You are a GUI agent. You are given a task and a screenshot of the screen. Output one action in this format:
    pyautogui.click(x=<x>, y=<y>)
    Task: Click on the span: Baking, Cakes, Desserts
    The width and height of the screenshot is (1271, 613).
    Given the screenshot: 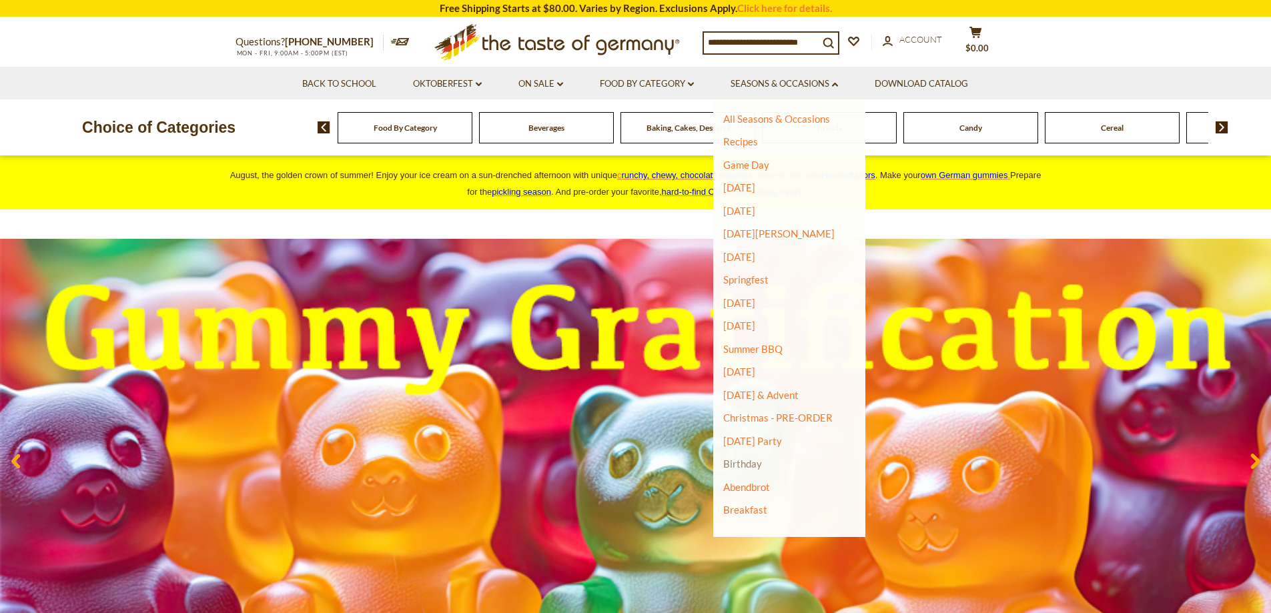 What is the action you would take?
    pyautogui.click(x=688, y=127)
    